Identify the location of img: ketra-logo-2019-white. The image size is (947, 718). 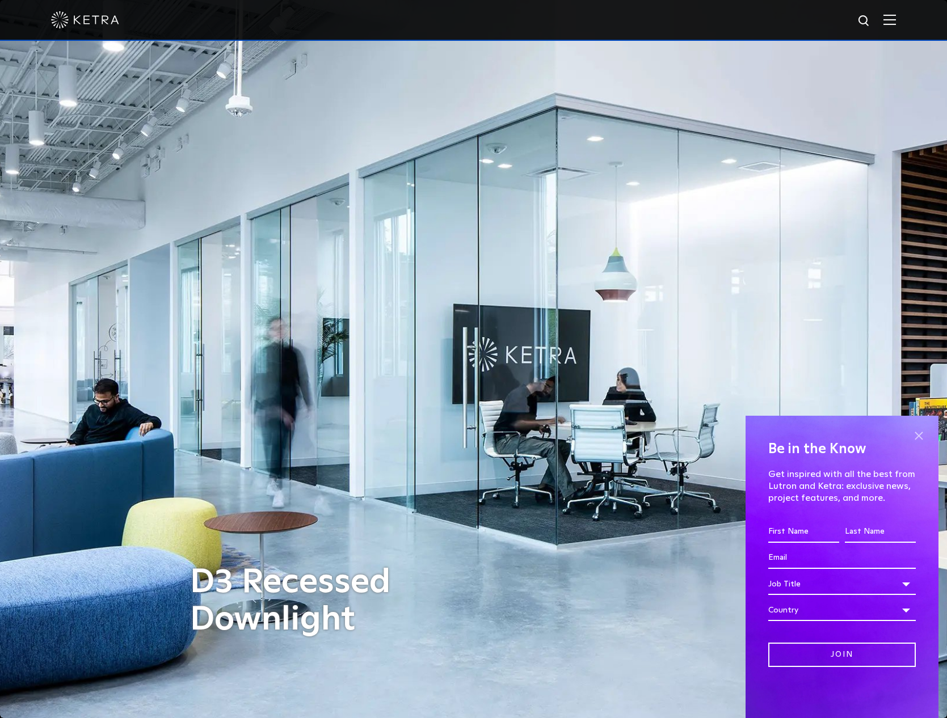
(85, 20).